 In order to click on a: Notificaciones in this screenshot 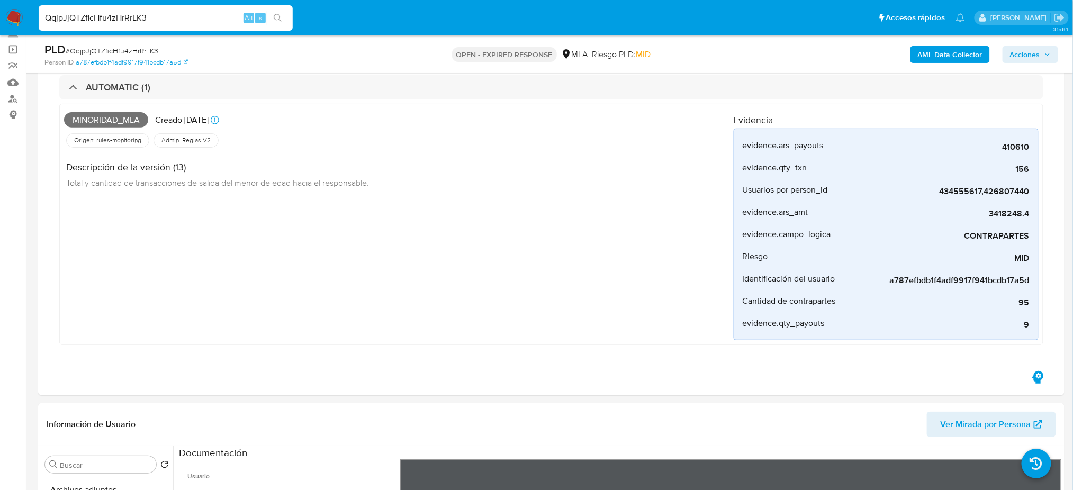, I will do `click(960, 17)`.